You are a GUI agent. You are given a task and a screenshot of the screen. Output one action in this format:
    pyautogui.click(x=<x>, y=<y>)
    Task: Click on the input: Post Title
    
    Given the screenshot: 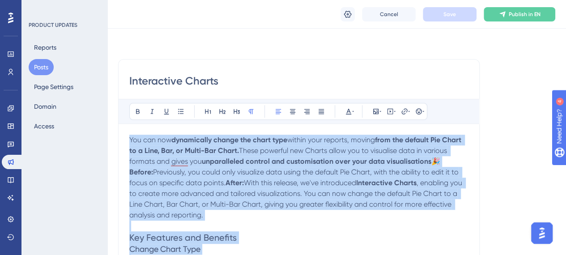 What is the action you would take?
    pyautogui.click(x=299, y=81)
    